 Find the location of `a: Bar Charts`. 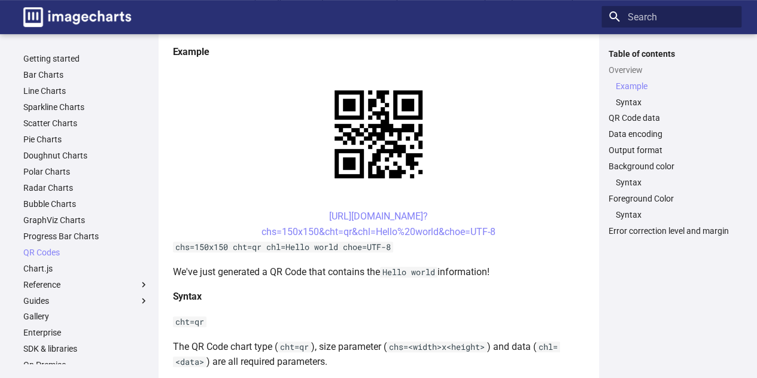

a: Bar Charts is located at coordinates (86, 75).